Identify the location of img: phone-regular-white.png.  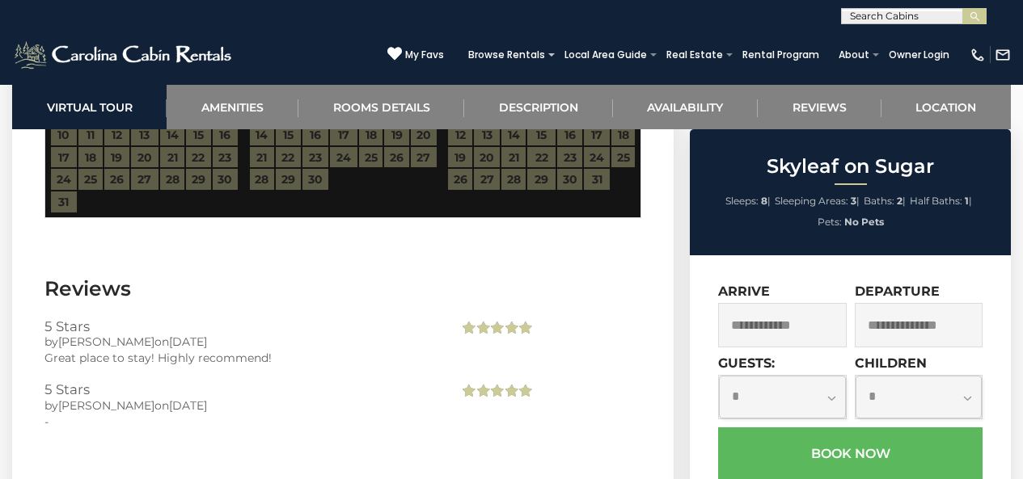
(977, 55).